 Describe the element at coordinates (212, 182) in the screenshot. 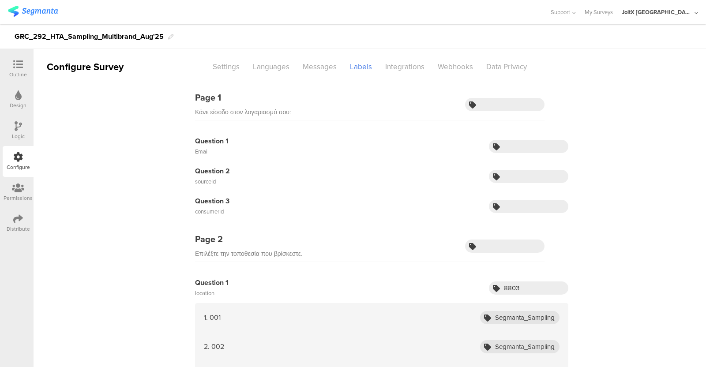

I see `div: sourceId` at that location.